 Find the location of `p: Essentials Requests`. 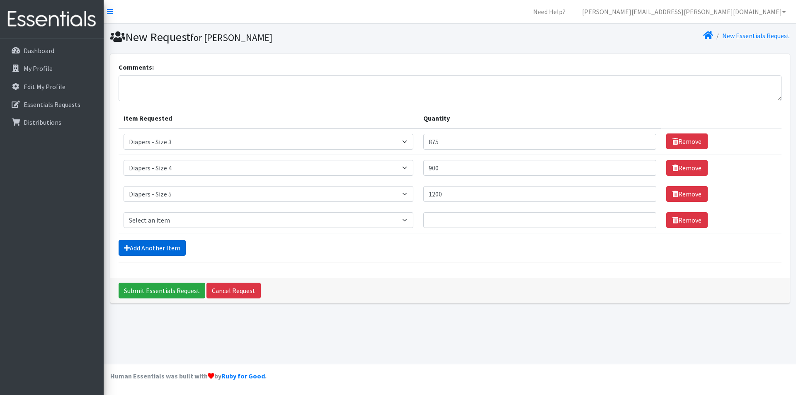

p: Essentials Requests is located at coordinates (52, 104).